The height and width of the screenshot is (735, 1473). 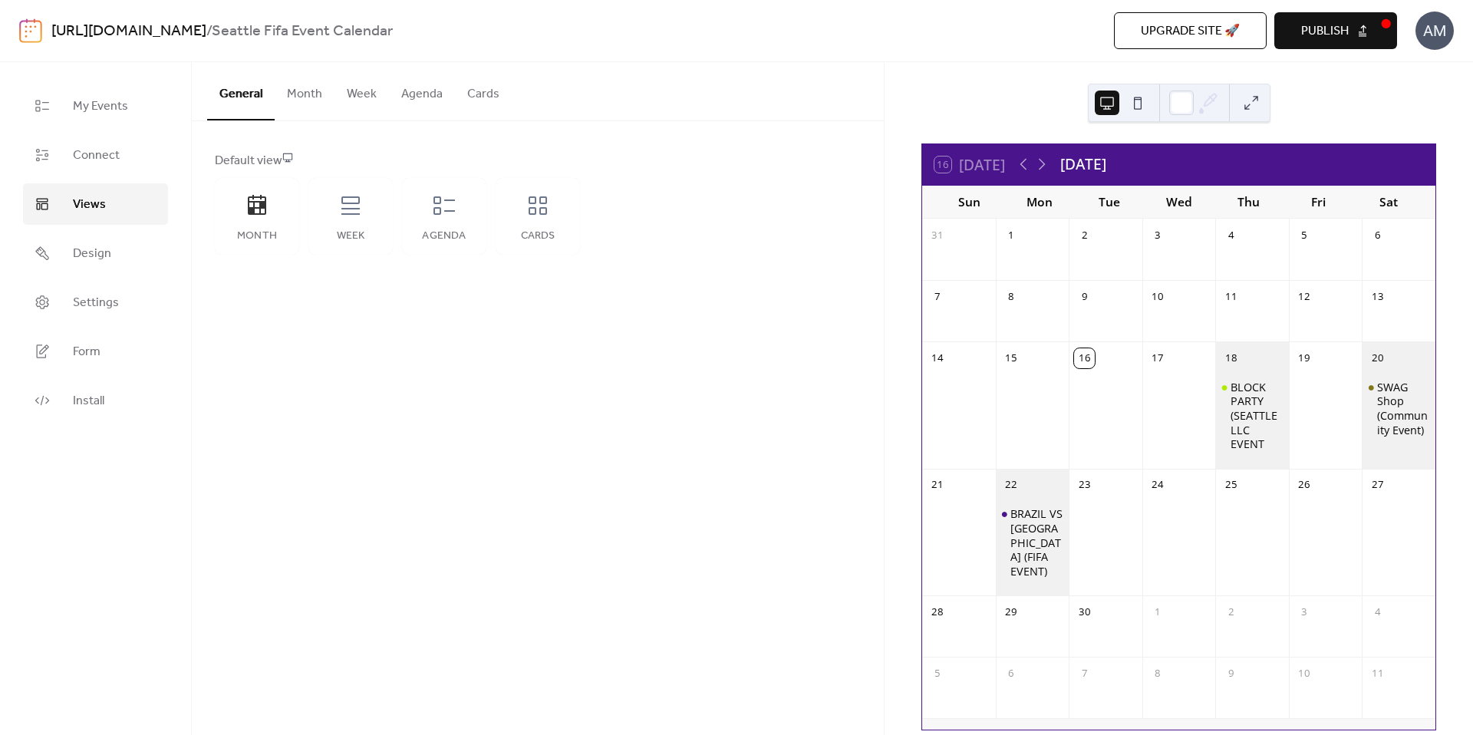 What do you see at coordinates (1108, 202) in the screenshot?
I see `div: Tue` at bounding box center [1108, 202].